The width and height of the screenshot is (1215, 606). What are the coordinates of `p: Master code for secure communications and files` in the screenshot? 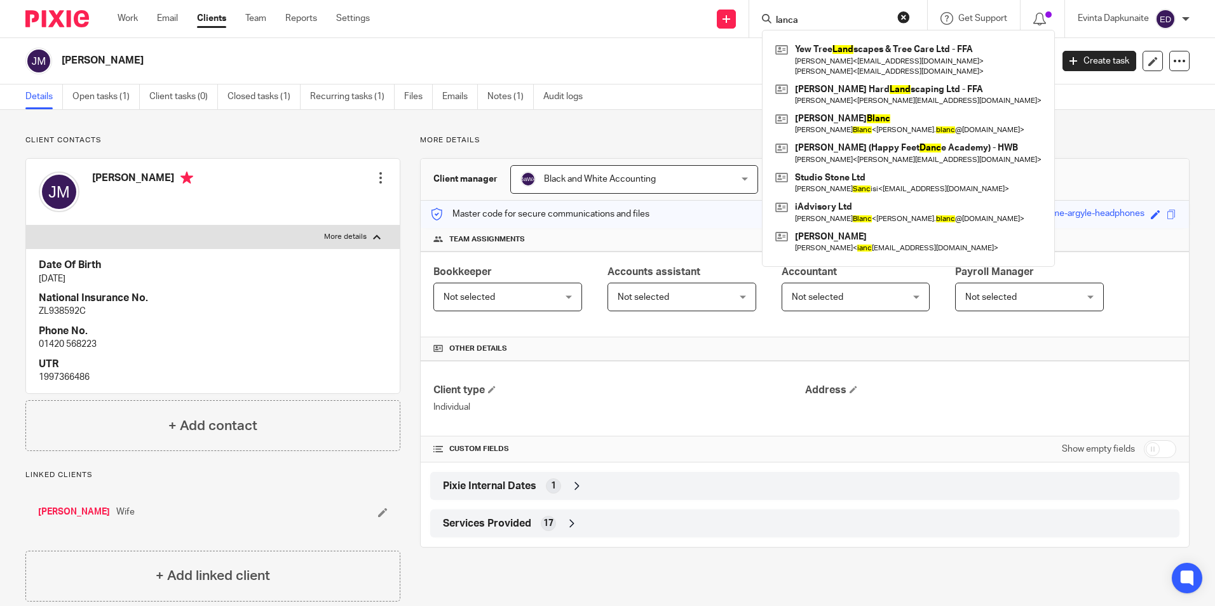 It's located at (540, 214).